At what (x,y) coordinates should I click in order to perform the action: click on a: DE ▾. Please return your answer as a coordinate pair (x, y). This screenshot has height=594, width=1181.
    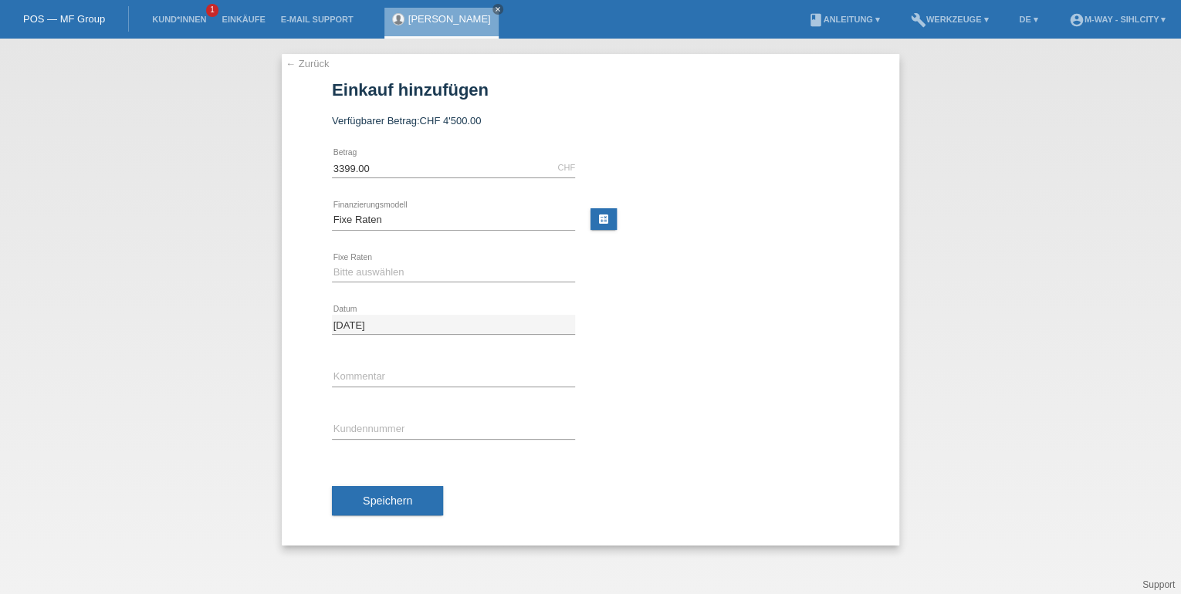
    Looking at the image, I should click on (1028, 19).